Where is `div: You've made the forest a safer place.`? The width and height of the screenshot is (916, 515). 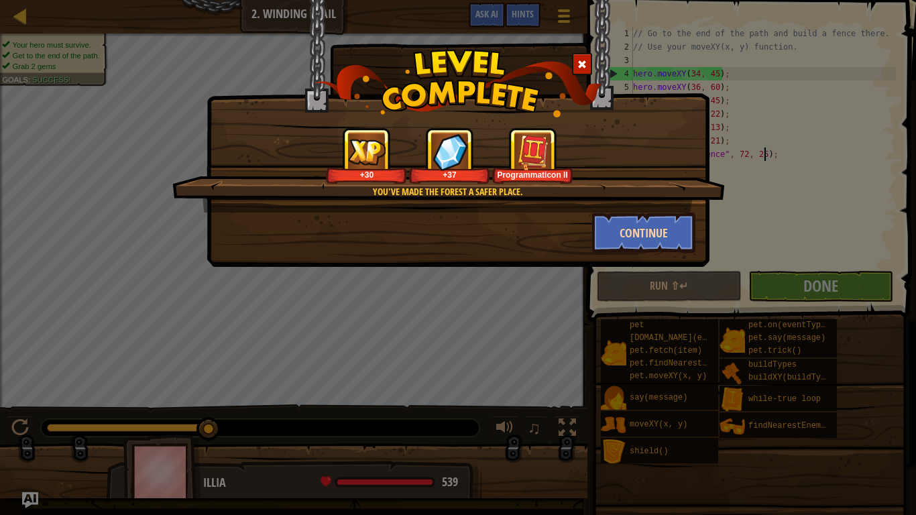 div: You've made the forest a safer place. is located at coordinates (447, 192).